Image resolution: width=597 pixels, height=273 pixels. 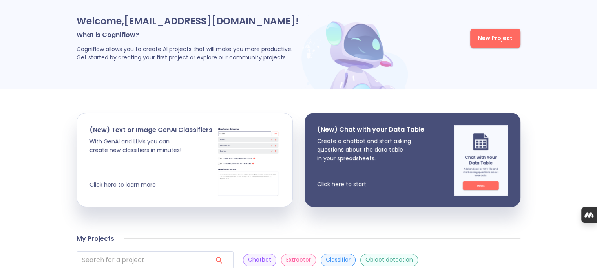 I want to click on h4: My Projects, so click(x=95, y=238).